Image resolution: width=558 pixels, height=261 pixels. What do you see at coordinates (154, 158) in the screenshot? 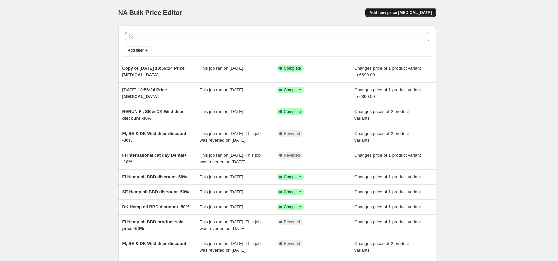
I see `span: FI International cat day Dental+ -10%` at bounding box center [154, 158].